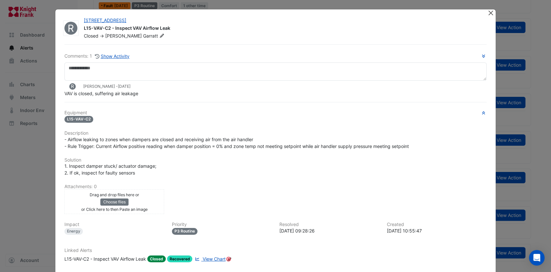  What do you see at coordinates (114, 202) in the screenshot?
I see `button: Choose files` at bounding box center [114, 202].